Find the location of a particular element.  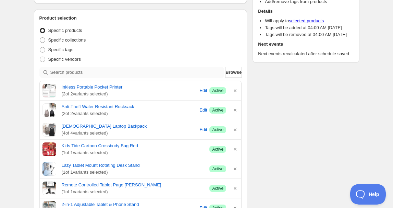

a: selected products is located at coordinates (306, 21).